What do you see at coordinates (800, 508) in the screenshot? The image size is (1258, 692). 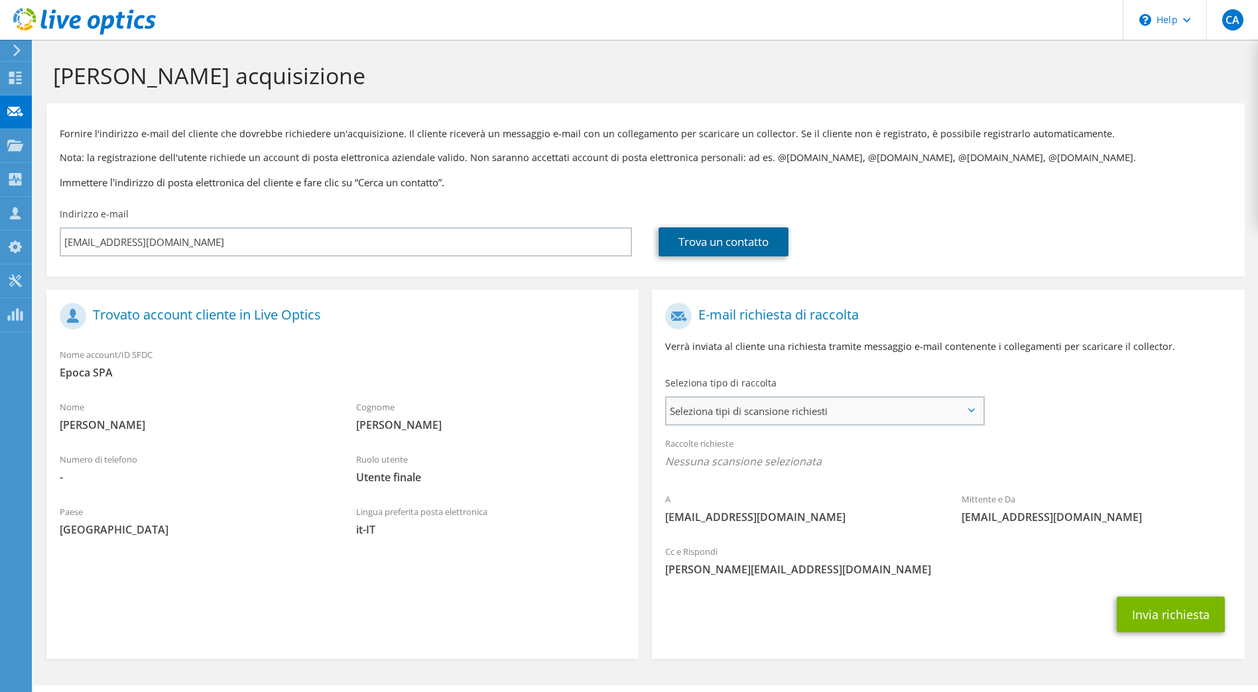 I see `div: A` at bounding box center [800, 508].